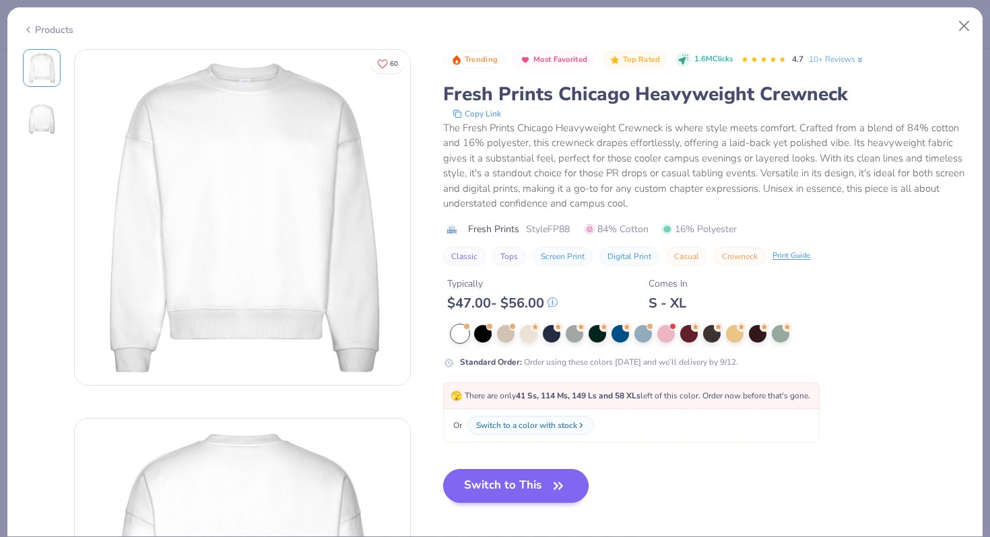  What do you see at coordinates (516, 486) in the screenshot?
I see `button: Switch to This` at bounding box center [516, 486].